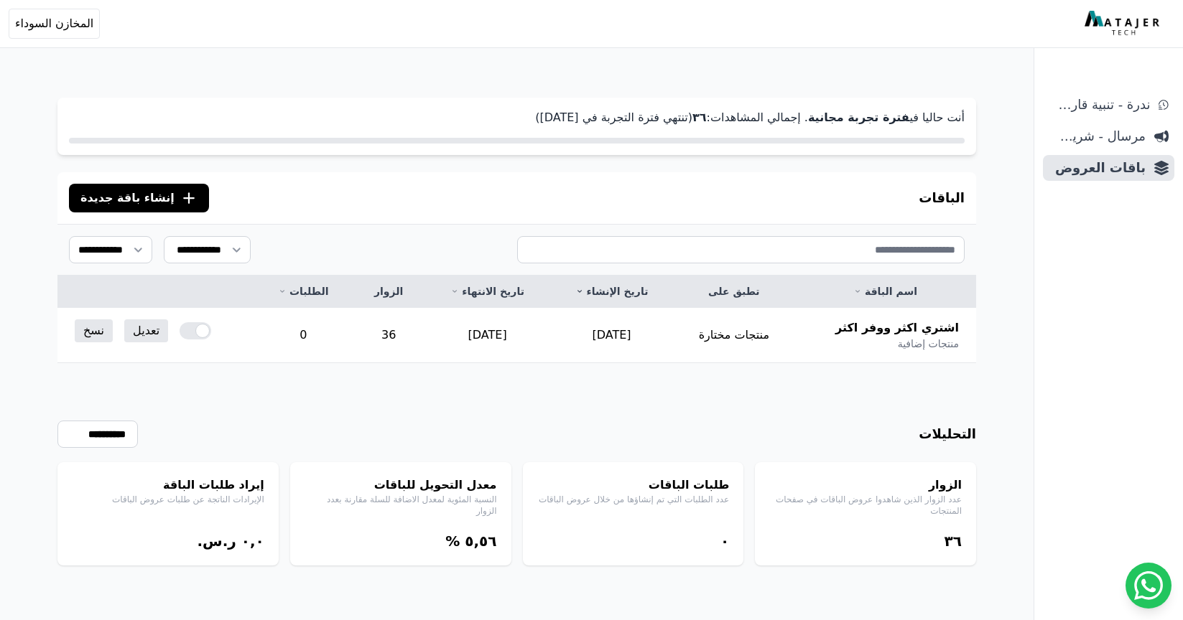  I want to click on td: 0, so click(303, 335).